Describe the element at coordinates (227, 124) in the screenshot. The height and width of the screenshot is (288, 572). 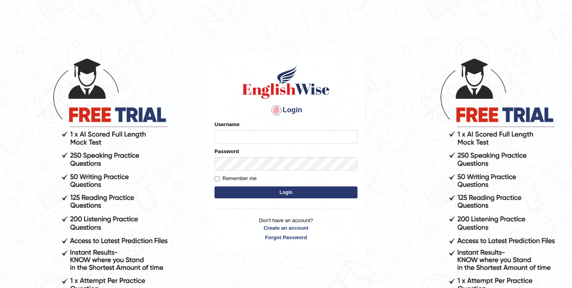
I see `label: Username` at that location.